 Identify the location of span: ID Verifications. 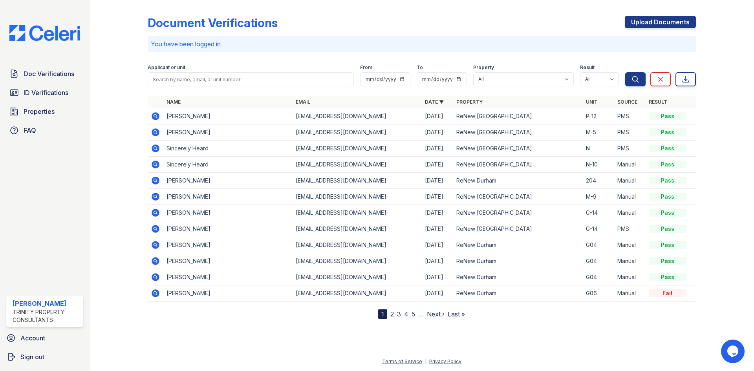
(46, 93).